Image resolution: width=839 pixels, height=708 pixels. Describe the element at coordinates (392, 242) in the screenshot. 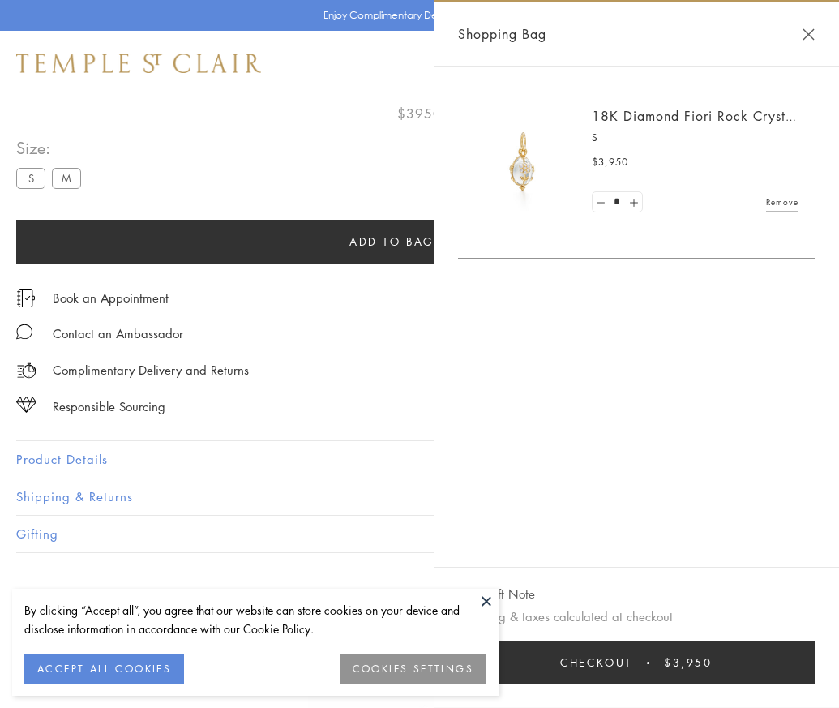

I see `span: Add to bag` at that location.